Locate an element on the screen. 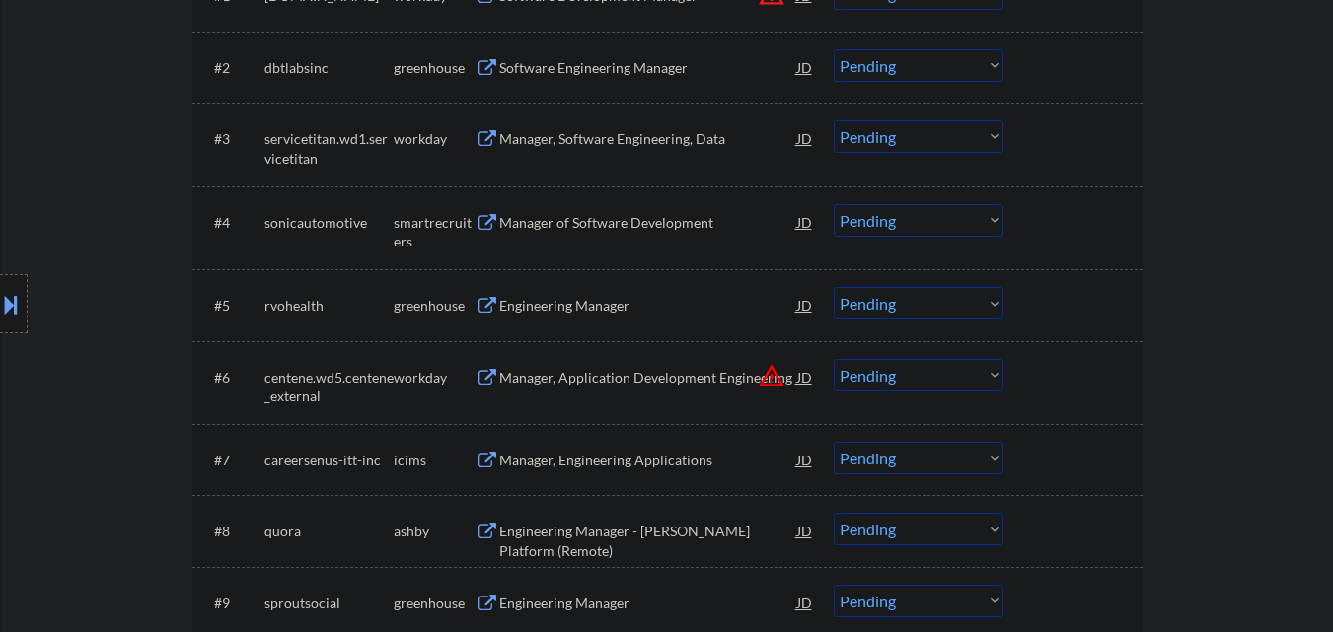  div: sproutsocial is located at coordinates (329, 604).